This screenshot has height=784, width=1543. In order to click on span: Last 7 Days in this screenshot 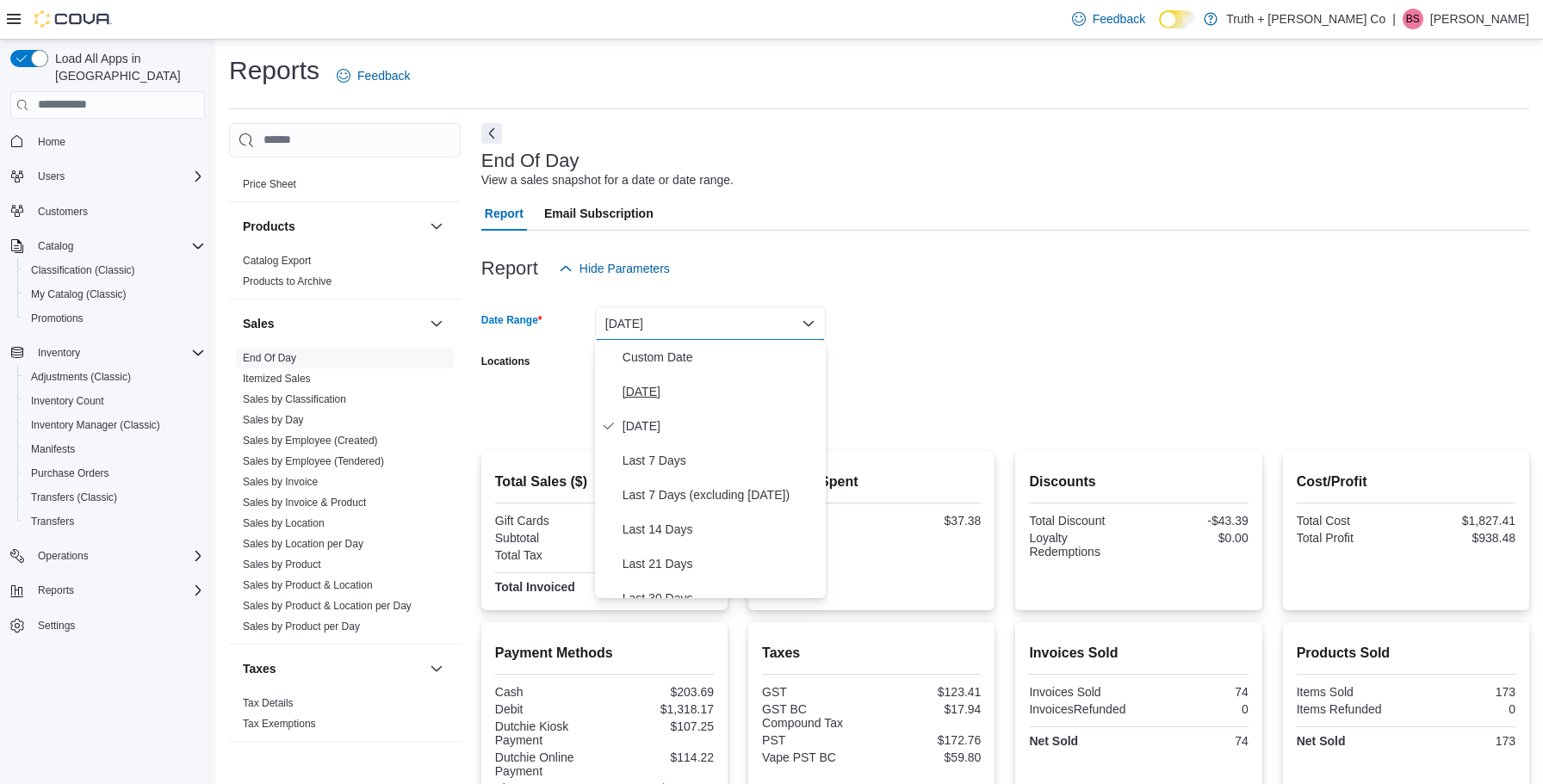, I will do `click(721, 460)`.